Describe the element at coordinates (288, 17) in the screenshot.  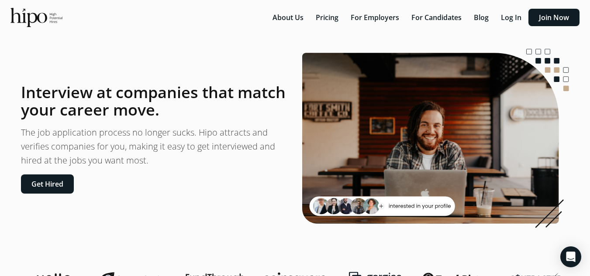
I see `button: About Us` at that location.